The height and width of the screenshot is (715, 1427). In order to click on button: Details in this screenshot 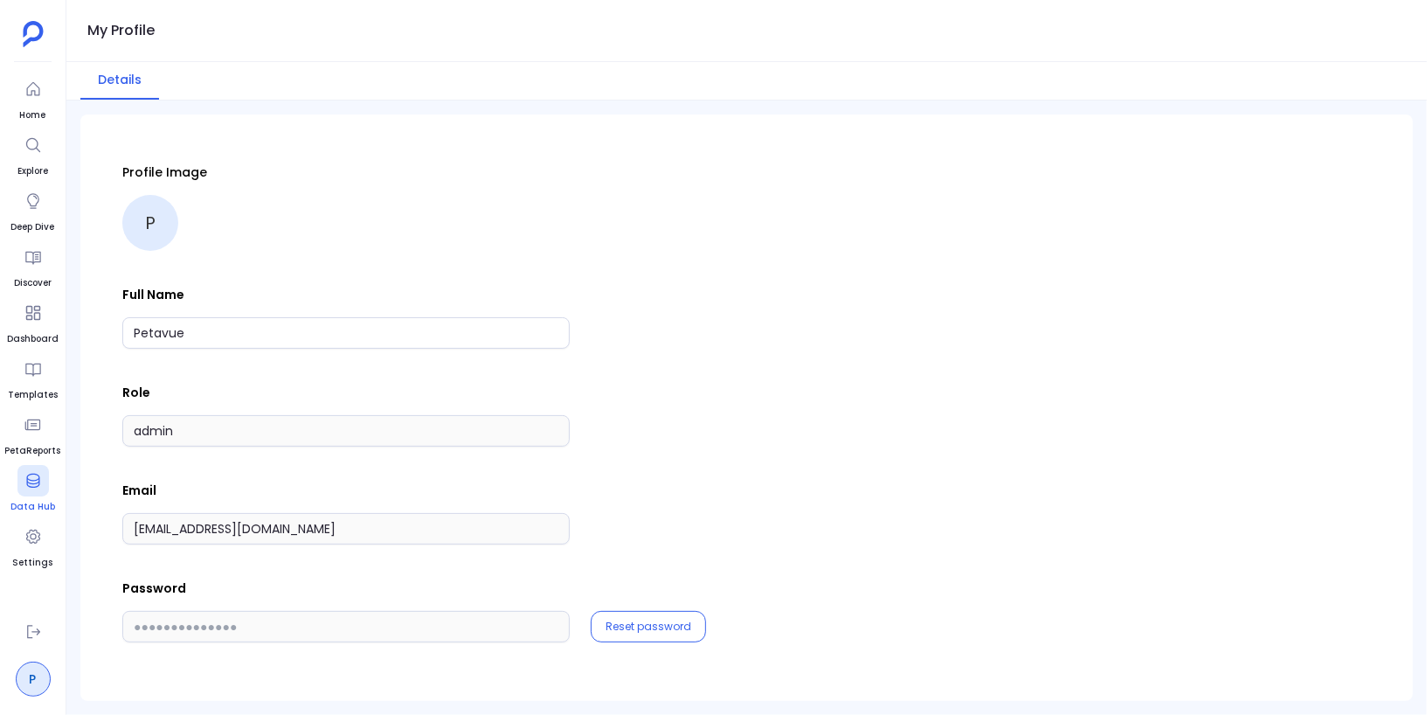, I will do `click(120, 80)`.